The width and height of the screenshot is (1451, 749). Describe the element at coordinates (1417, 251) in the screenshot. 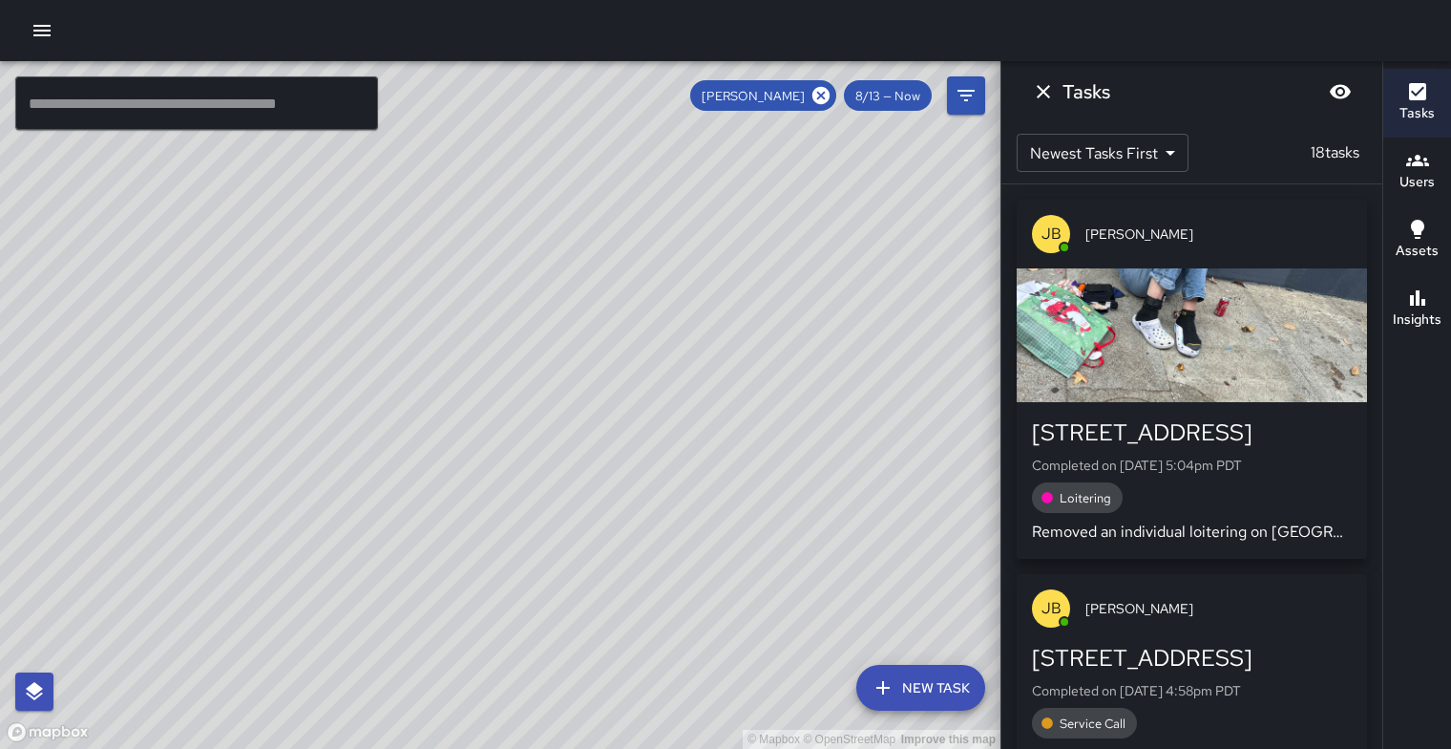

I see `h6: Assets` at that location.